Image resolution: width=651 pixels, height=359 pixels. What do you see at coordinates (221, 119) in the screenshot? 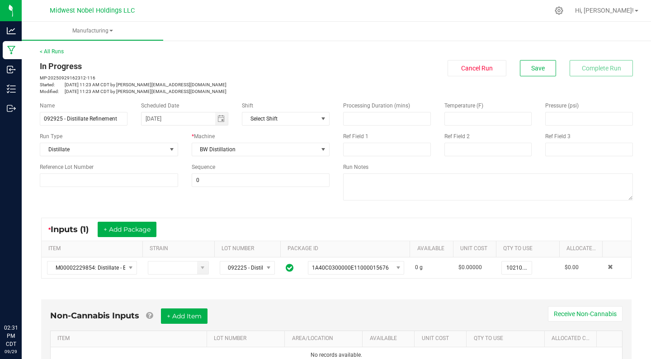
I see `span: Toggle calendar` at bounding box center [221, 119].